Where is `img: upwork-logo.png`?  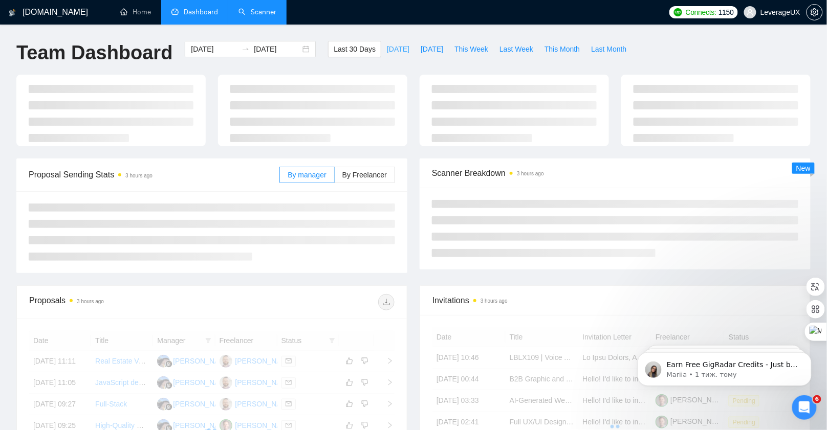
img: upwork-logo.png is located at coordinates (678, 12).